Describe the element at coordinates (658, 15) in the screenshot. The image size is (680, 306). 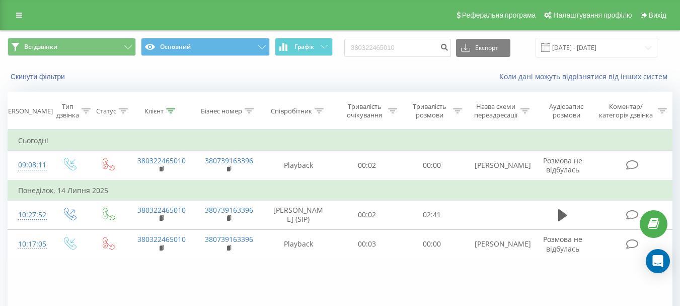
I see `span: Вихід` at that location.